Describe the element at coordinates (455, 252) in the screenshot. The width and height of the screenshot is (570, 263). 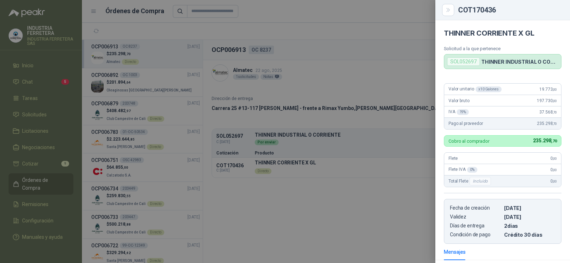
I see `div: Mensajes` at that location.